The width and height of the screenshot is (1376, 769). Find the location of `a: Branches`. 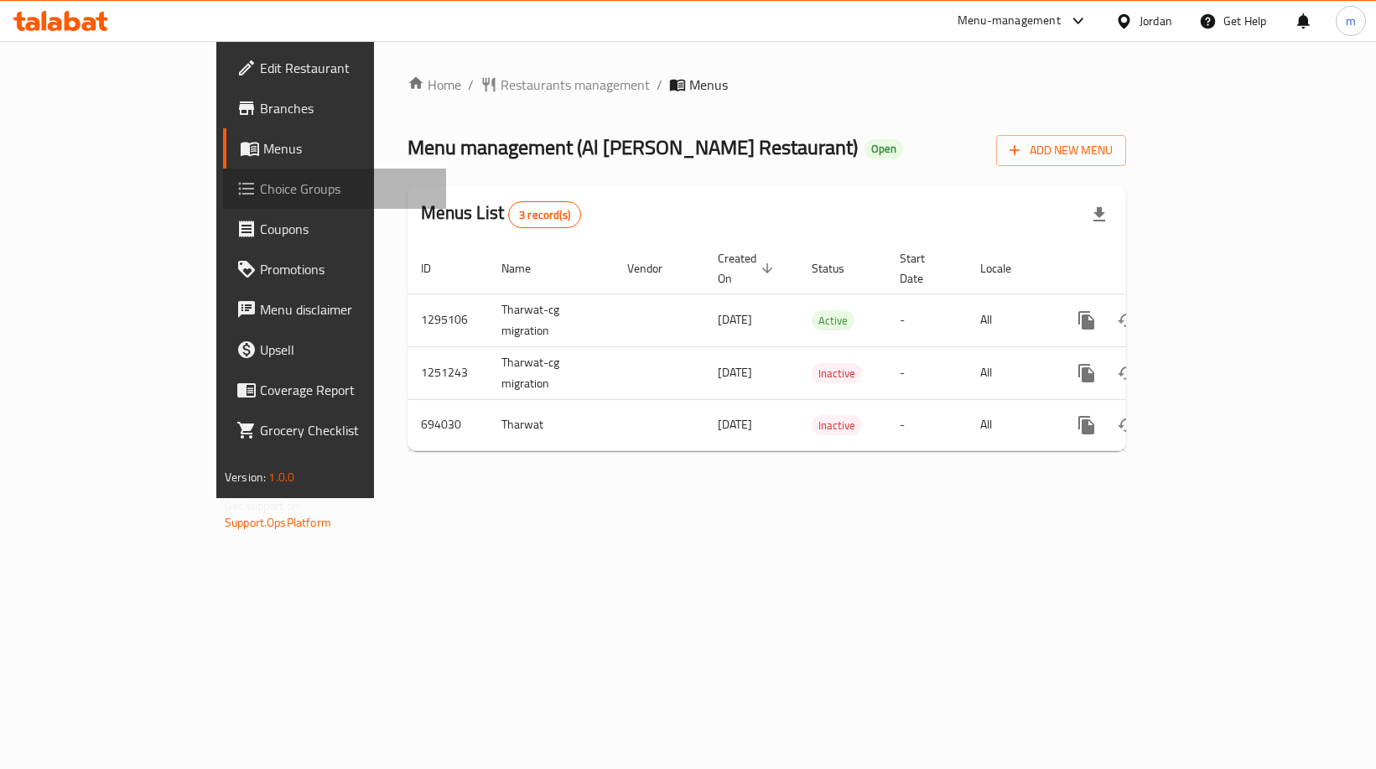

a: Branches is located at coordinates (334, 108).